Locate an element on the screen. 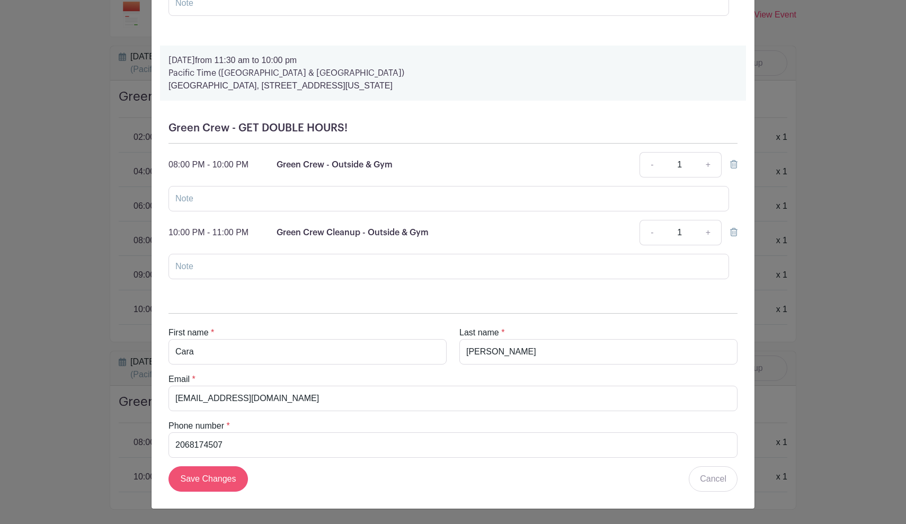 Image resolution: width=906 pixels, height=524 pixels. a: Cancel is located at coordinates (713, 479).